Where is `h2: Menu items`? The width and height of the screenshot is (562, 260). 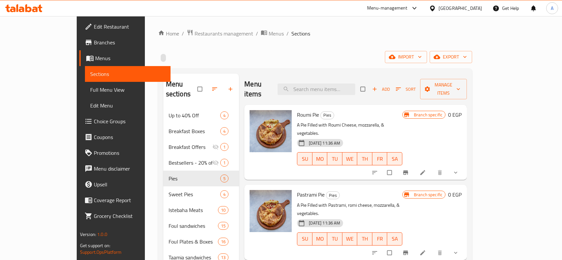
h2: Menu items is located at coordinates (257, 89).